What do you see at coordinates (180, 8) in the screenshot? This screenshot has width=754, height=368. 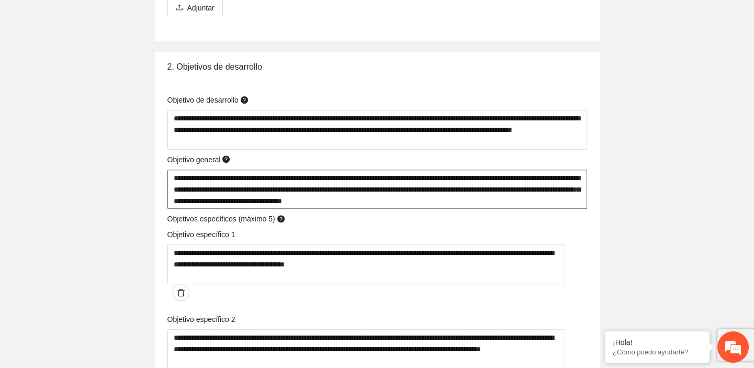 I see `span: upload` at bounding box center [180, 8].